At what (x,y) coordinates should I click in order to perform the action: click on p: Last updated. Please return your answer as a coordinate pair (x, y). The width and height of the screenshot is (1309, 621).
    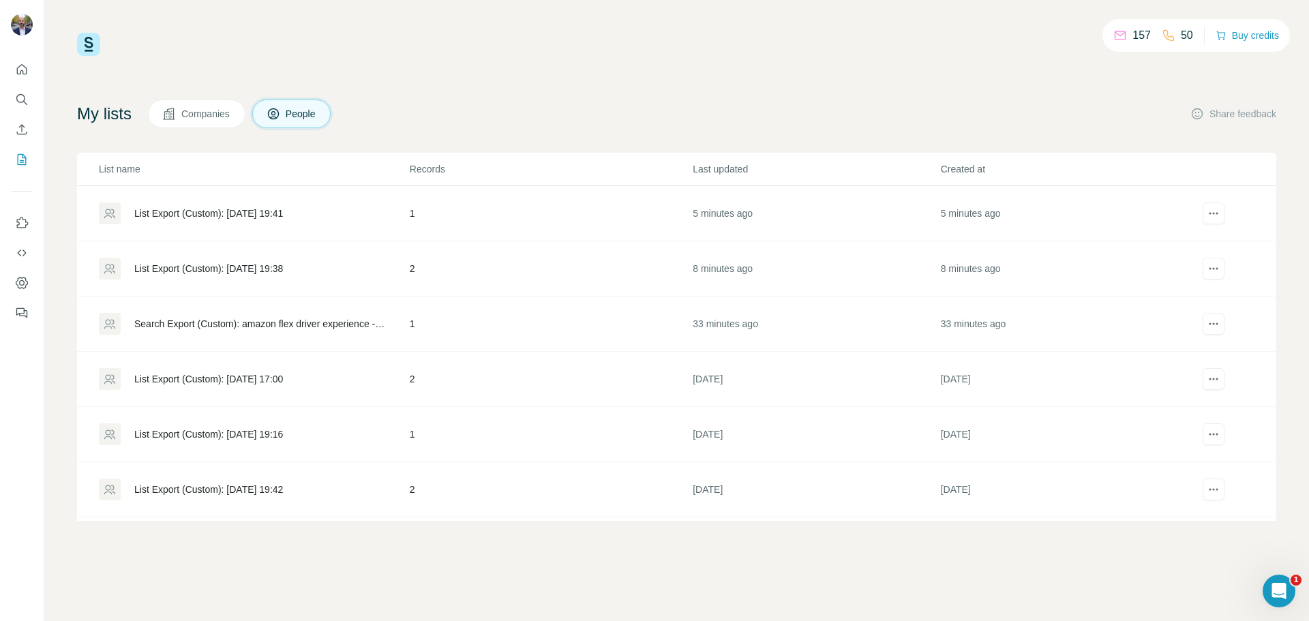
    Looking at the image, I should click on (815, 169).